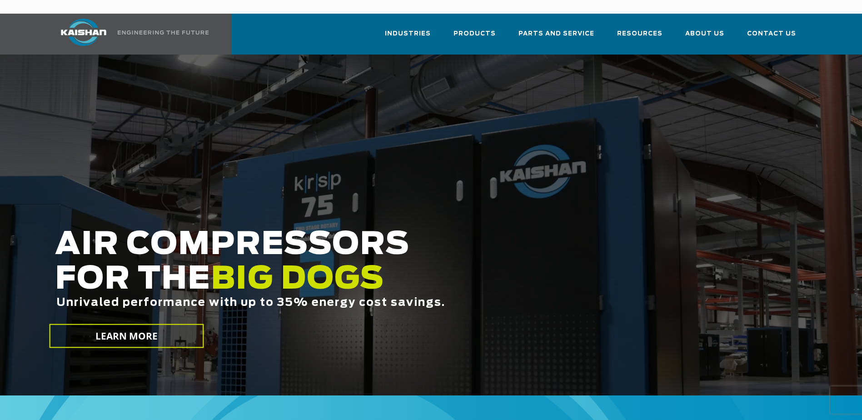 The height and width of the screenshot is (420, 862). Describe the element at coordinates (640, 34) in the screenshot. I see `span: Resources` at that location.